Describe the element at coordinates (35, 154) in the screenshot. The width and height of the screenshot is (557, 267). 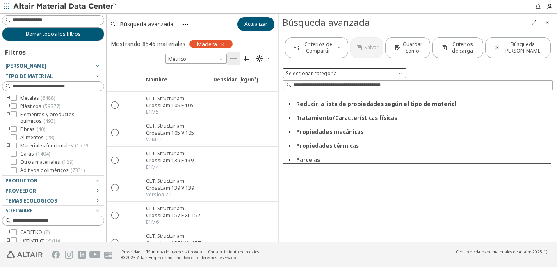
I see `span: Gafas` at that location.